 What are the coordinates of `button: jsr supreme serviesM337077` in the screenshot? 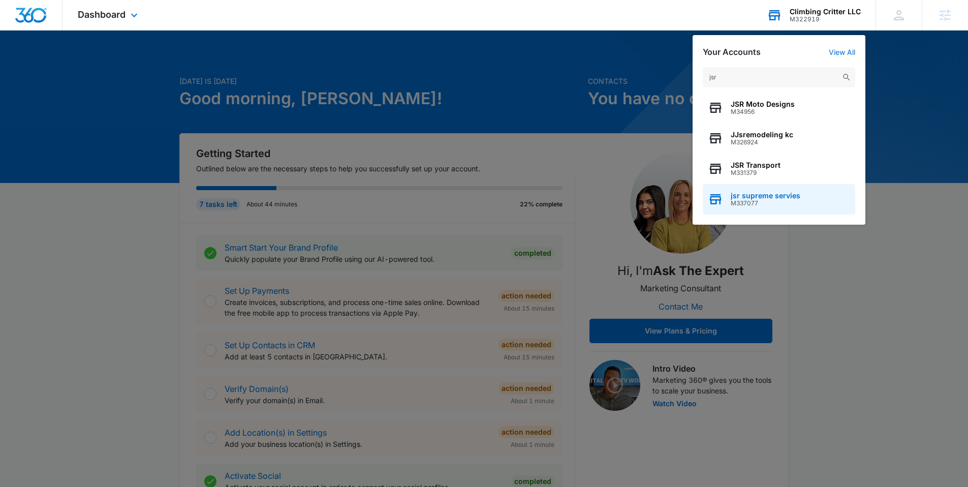 It's located at (779, 199).